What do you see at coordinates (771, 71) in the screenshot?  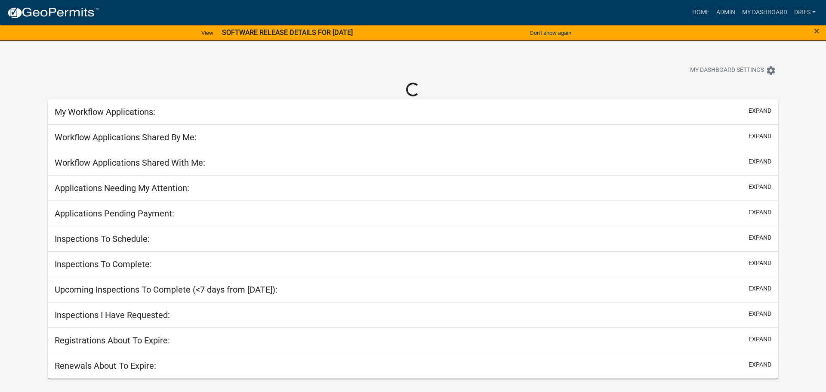 I see `i: settings` at bounding box center [771, 71].